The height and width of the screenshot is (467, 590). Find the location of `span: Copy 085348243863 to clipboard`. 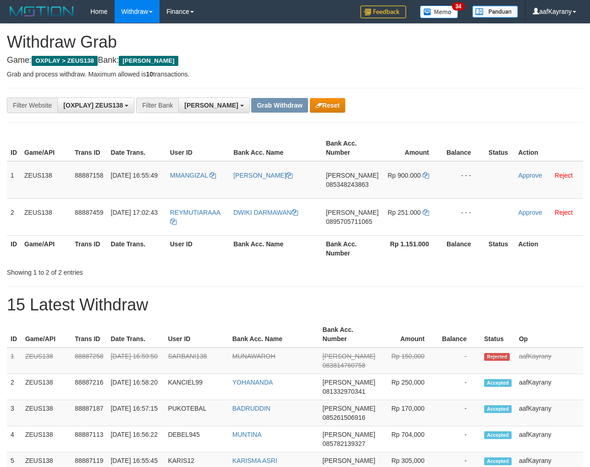

span: Copy 085348243863 to clipboard is located at coordinates (347, 185).